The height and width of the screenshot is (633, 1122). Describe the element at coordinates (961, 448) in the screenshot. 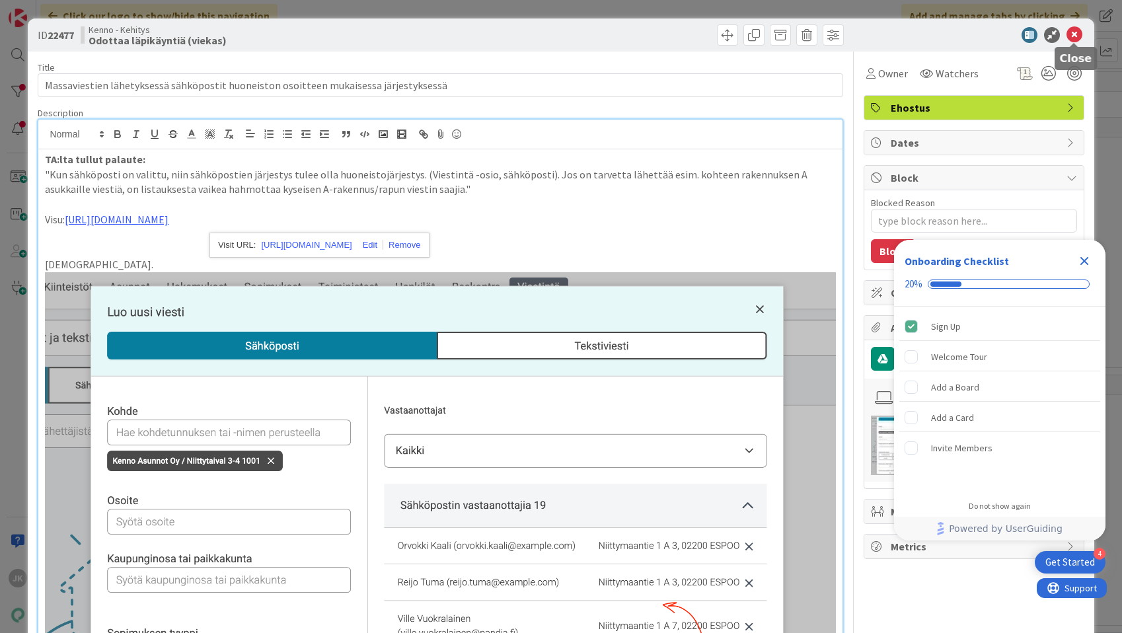

I see `div: Invite Members` at that location.